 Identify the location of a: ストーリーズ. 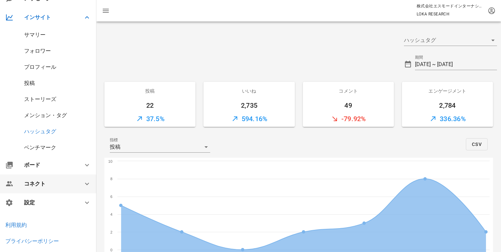
(40, 99).